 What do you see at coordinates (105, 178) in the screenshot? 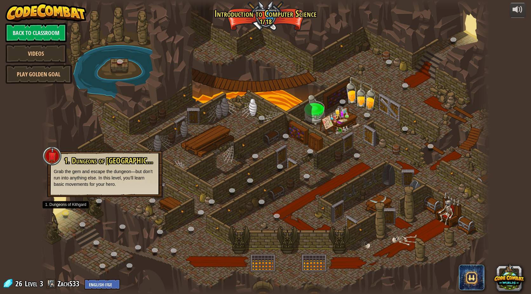
I see `p: Grab the gem and escape the dungeon—but don’t run into anything else. In this level, you’ll learn...` at bounding box center [105, 178].